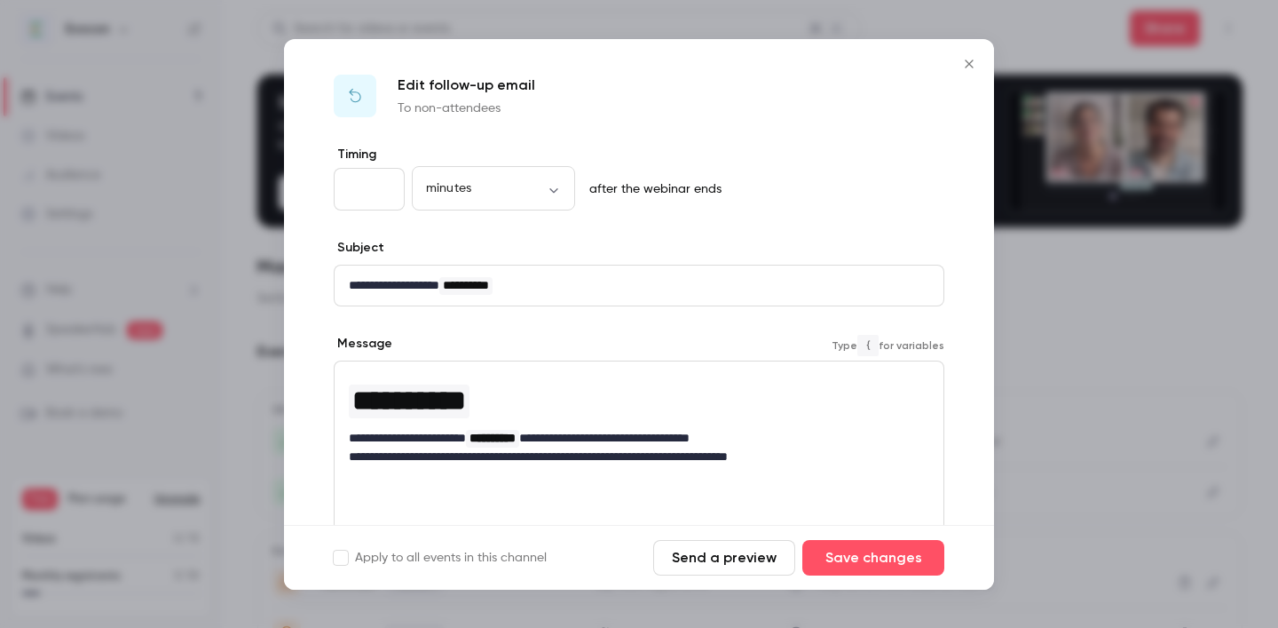 This screenshot has width=1278, height=628. What do you see at coordinates (494, 188) in the screenshot?
I see `div: minutes` at bounding box center [494, 188].